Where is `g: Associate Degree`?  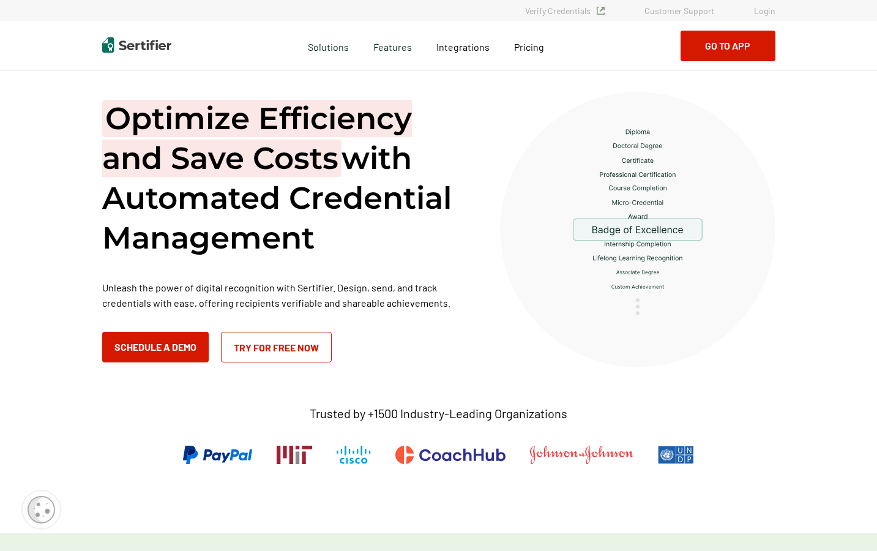 g: Associate Degree is located at coordinates (638, 272).